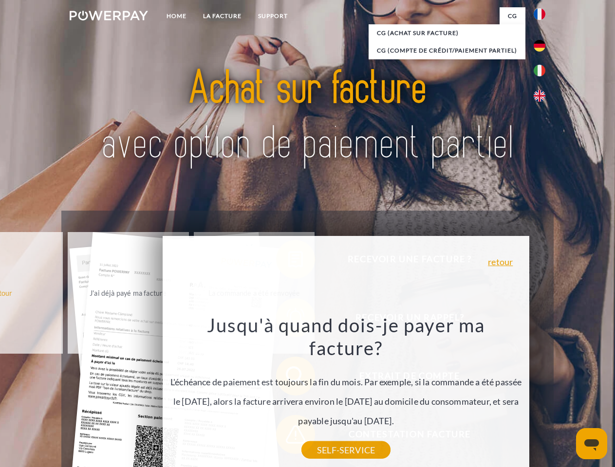  Describe the element at coordinates (273, 16) in the screenshot. I see `a: Support` at that location.